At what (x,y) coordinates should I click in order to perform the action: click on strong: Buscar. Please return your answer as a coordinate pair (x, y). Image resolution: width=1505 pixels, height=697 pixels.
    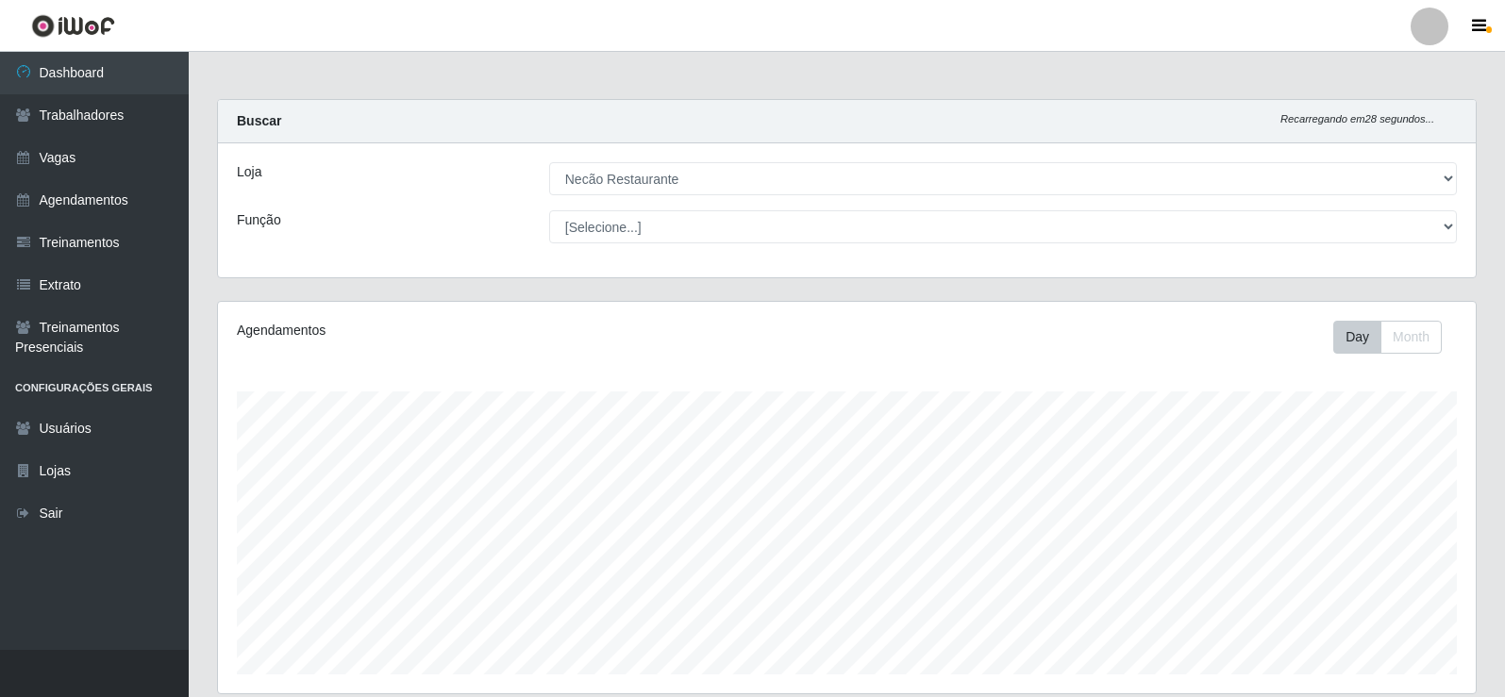
    Looking at the image, I should click on (259, 121).